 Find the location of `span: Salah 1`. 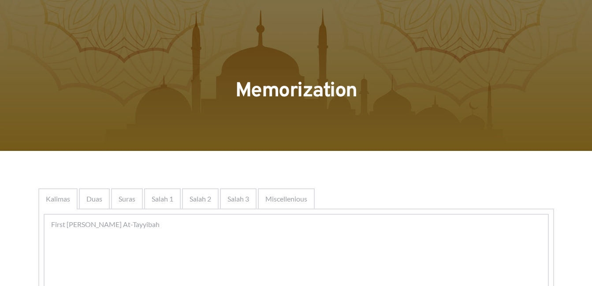

span: Salah 1 is located at coordinates (162, 199).